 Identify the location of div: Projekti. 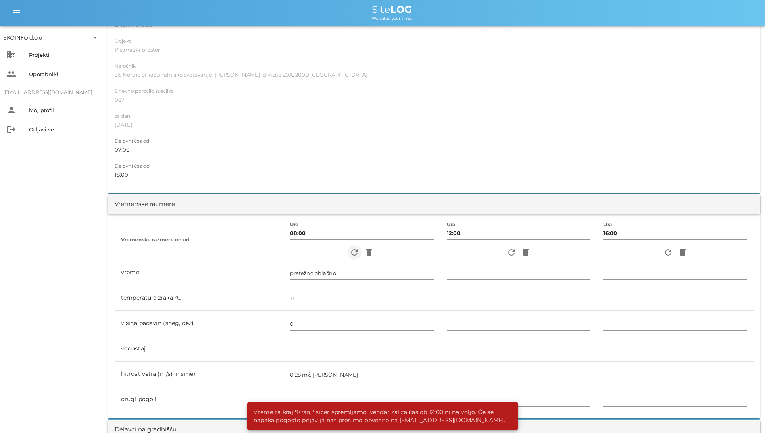
(63, 55).